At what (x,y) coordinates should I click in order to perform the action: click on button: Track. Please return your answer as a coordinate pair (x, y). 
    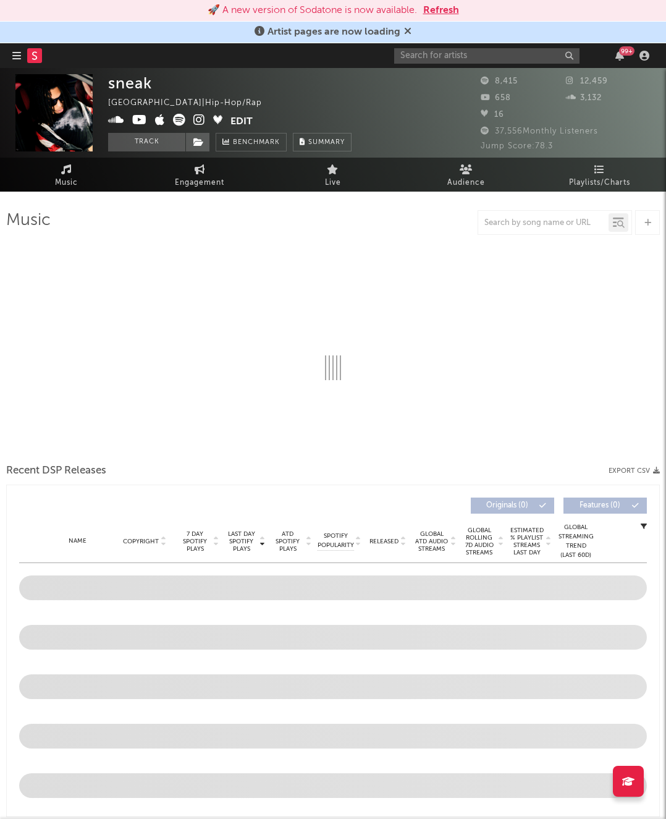
    Looking at the image, I should click on (146, 142).